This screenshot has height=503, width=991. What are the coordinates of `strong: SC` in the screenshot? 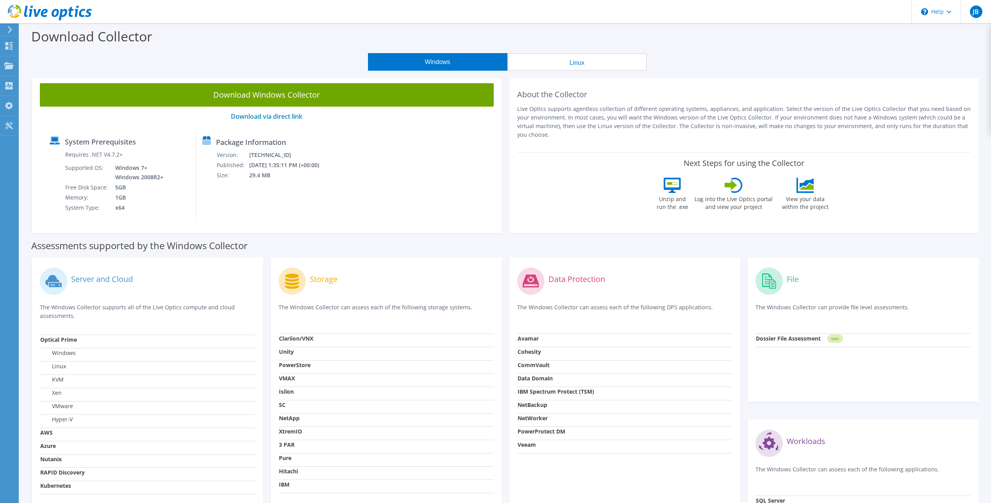 It's located at (282, 405).